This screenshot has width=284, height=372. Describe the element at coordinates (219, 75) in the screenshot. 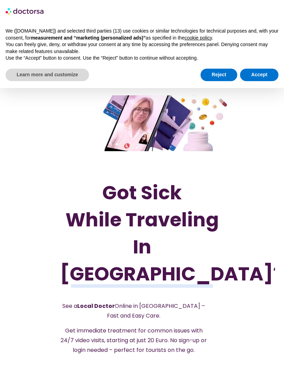

I see `button: Reject` at that location.